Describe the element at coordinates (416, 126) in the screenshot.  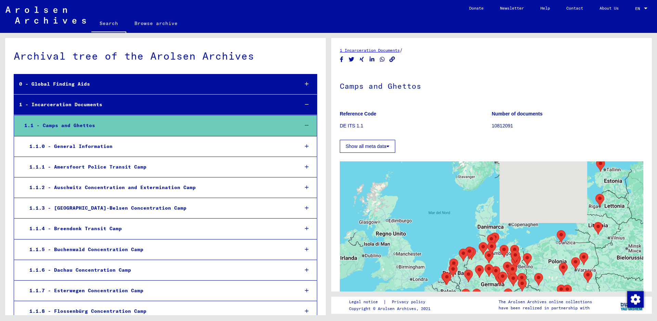
I see `p: DE ITS 1.1` at that location.